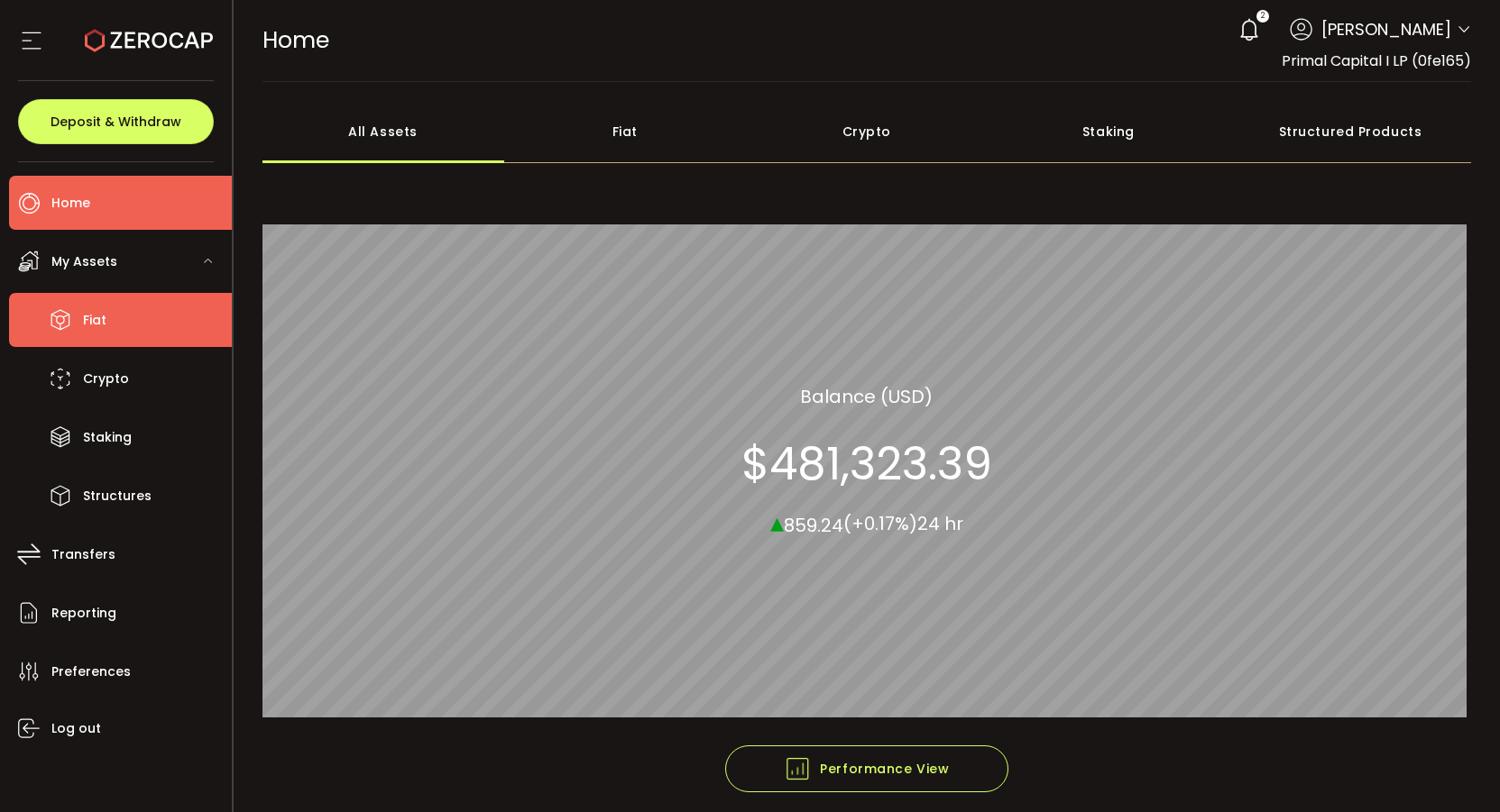  What do you see at coordinates (1108, 132) in the screenshot?
I see `div: Staking` at bounding box center [1108, 132].